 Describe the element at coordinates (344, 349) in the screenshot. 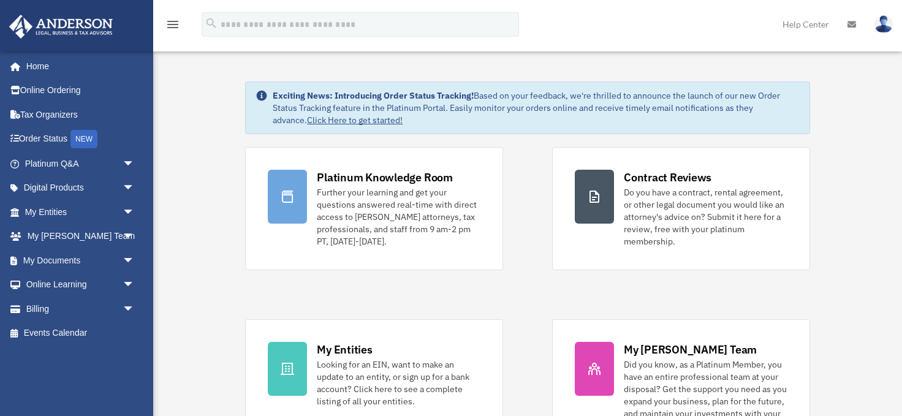

I see `div: My Entities` at that location.